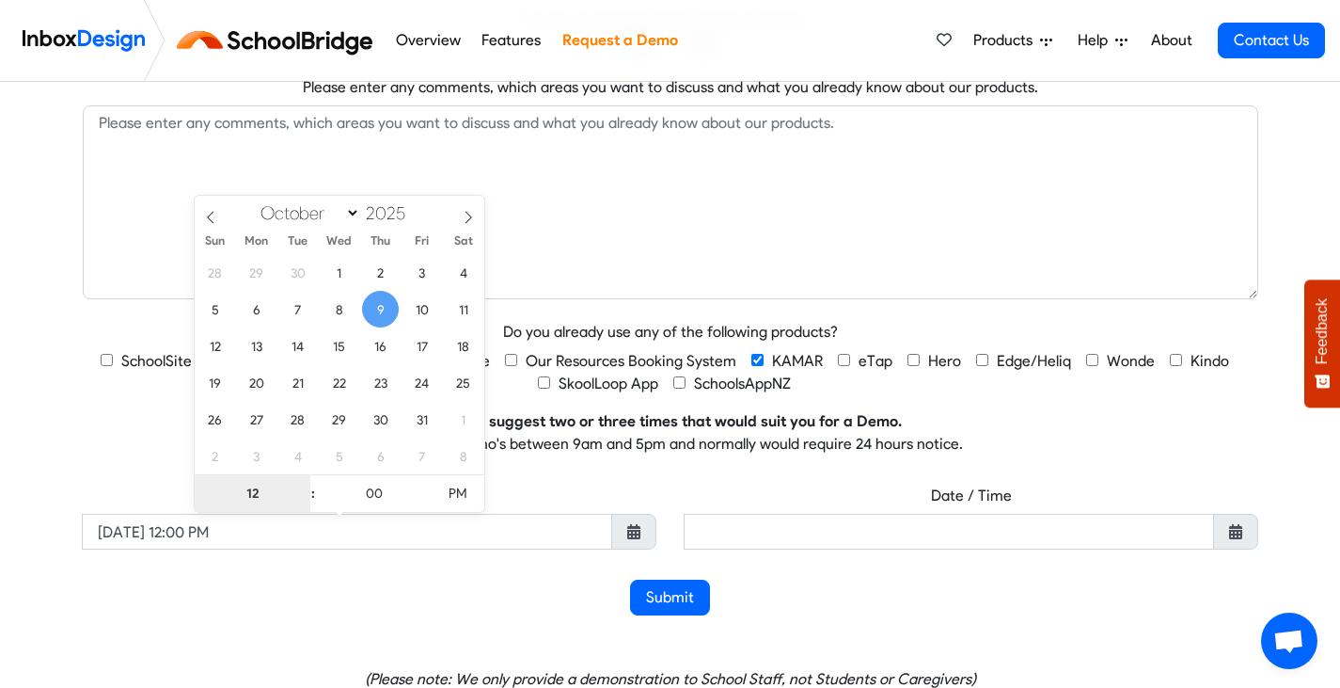 Image resolution: width=1340 pixels, height=688 pixels. What do you see at coordinates (428, 40) in the screenshot?
I see `a: Overview` at bounding box center [428, 40].